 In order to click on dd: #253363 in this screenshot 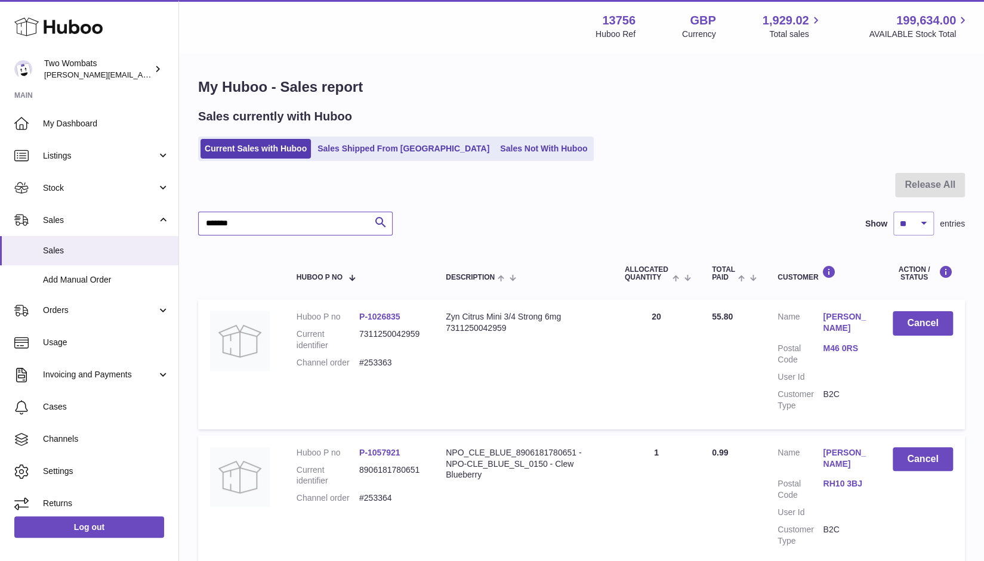, I will do `click(390, 363)`.